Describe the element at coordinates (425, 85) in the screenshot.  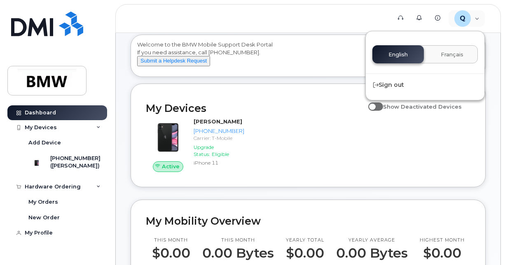
I see `div: Sign out` at that location.